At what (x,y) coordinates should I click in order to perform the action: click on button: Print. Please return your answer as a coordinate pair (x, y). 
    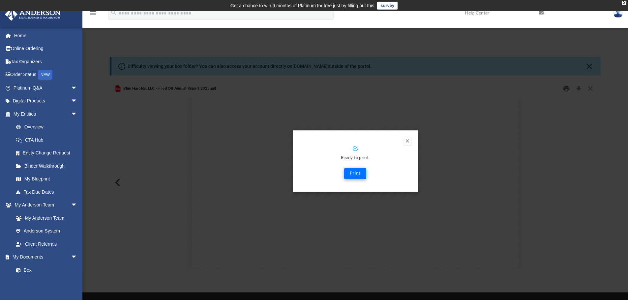
    Looking at the image, I should click on (355, 174).